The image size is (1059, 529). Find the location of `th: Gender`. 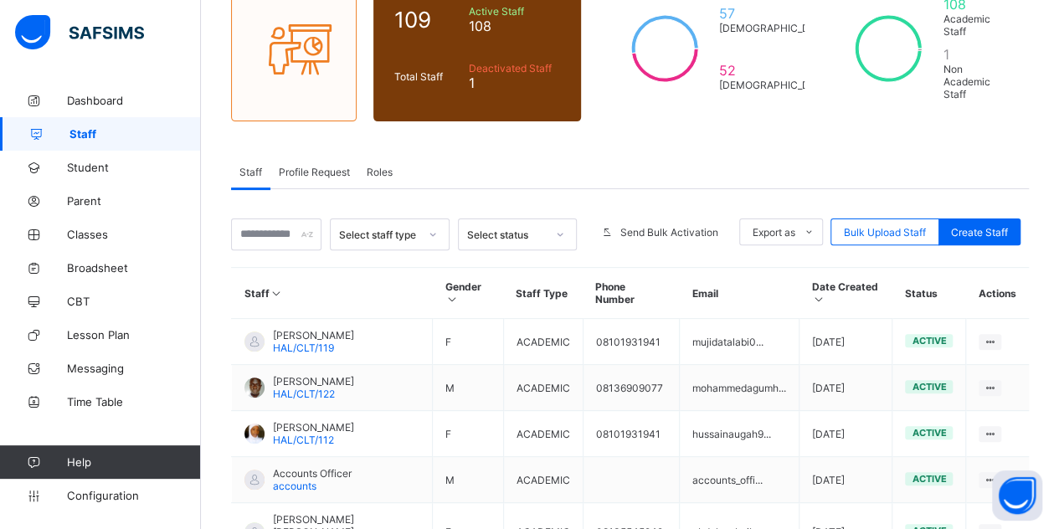

th: Gender is located at coordinates (468, 293).